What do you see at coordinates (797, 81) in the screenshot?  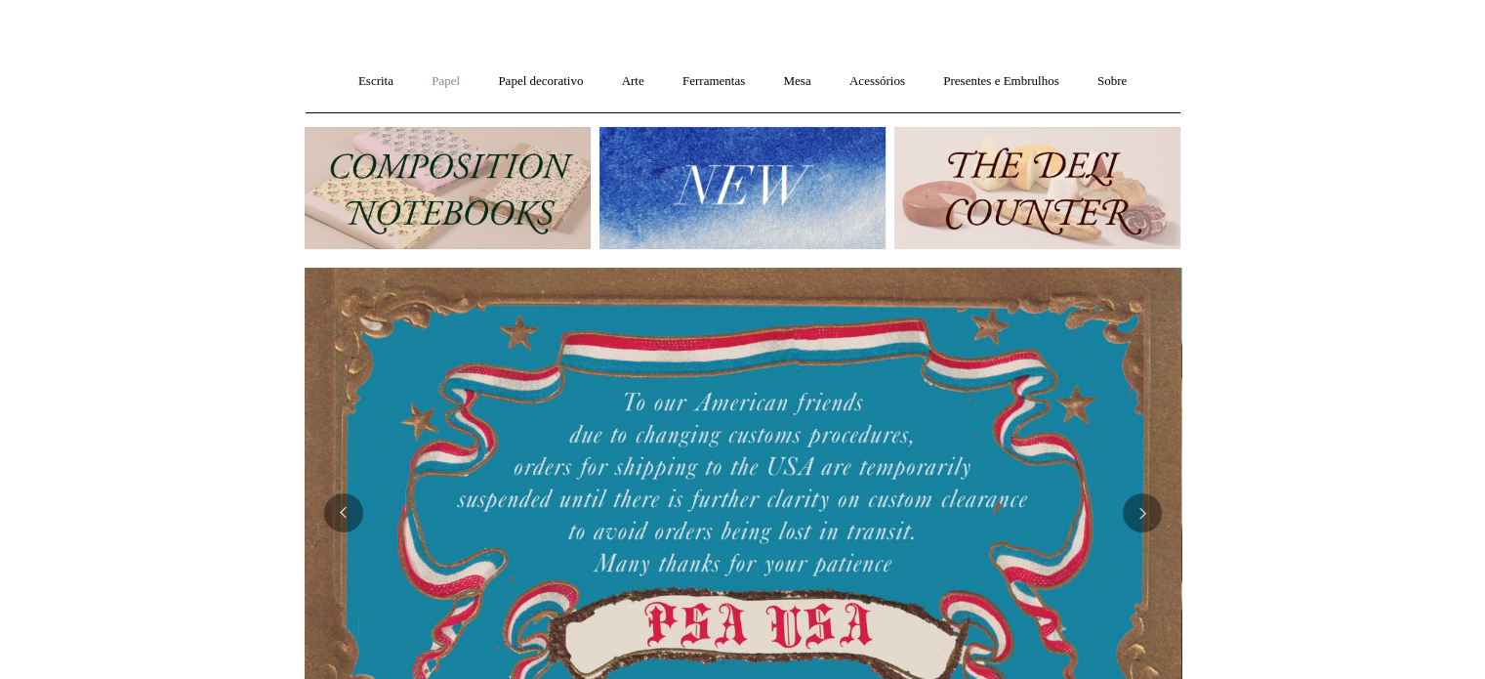 I see `a: Mesa` at bounding box center [797, 81].